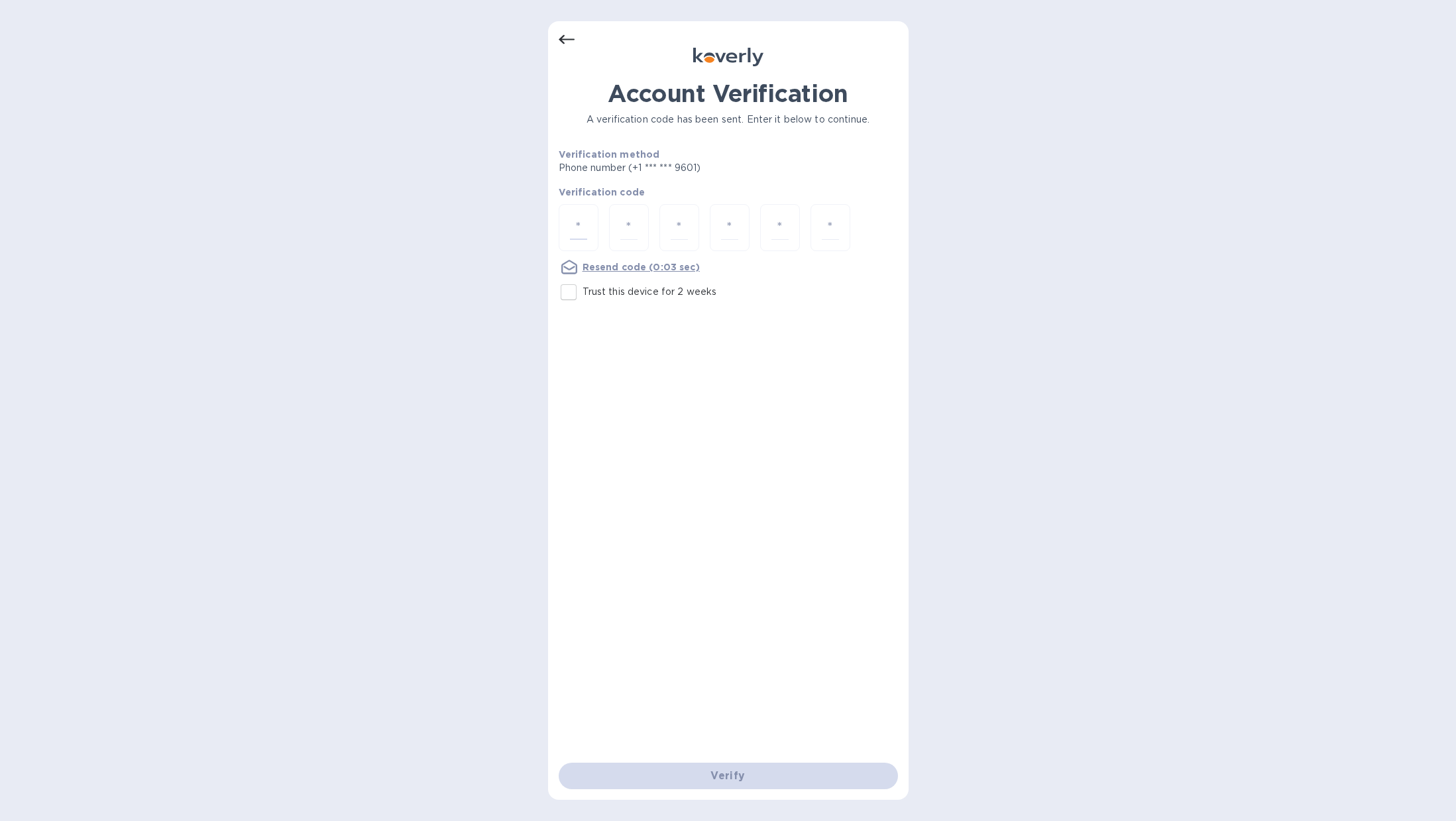  What do you see at coordinates (610, 154) in the screenshot?
I see `b: Verification method` at bounding box center [610, 154].